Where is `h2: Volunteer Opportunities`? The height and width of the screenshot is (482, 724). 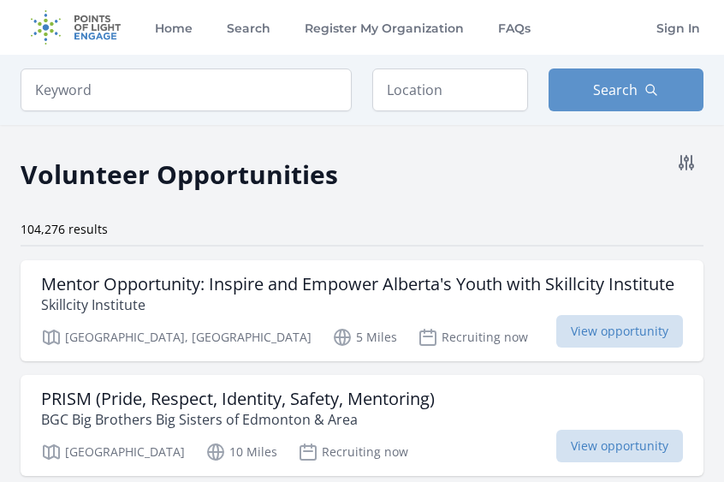 h2: Volunteer Opportunities is located at coordinates (179, 174).